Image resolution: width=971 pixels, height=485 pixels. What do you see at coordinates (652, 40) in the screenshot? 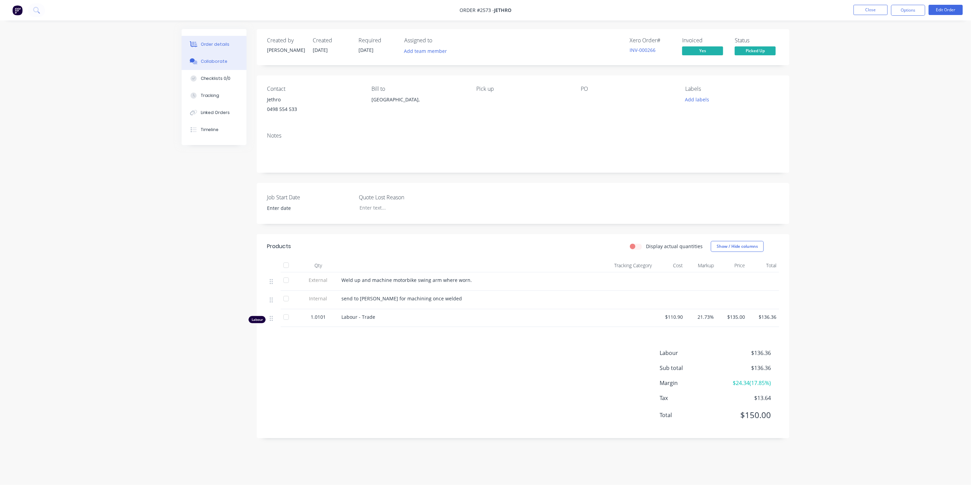
I see `div: Xero Order #` at bounding box center [652, 40].